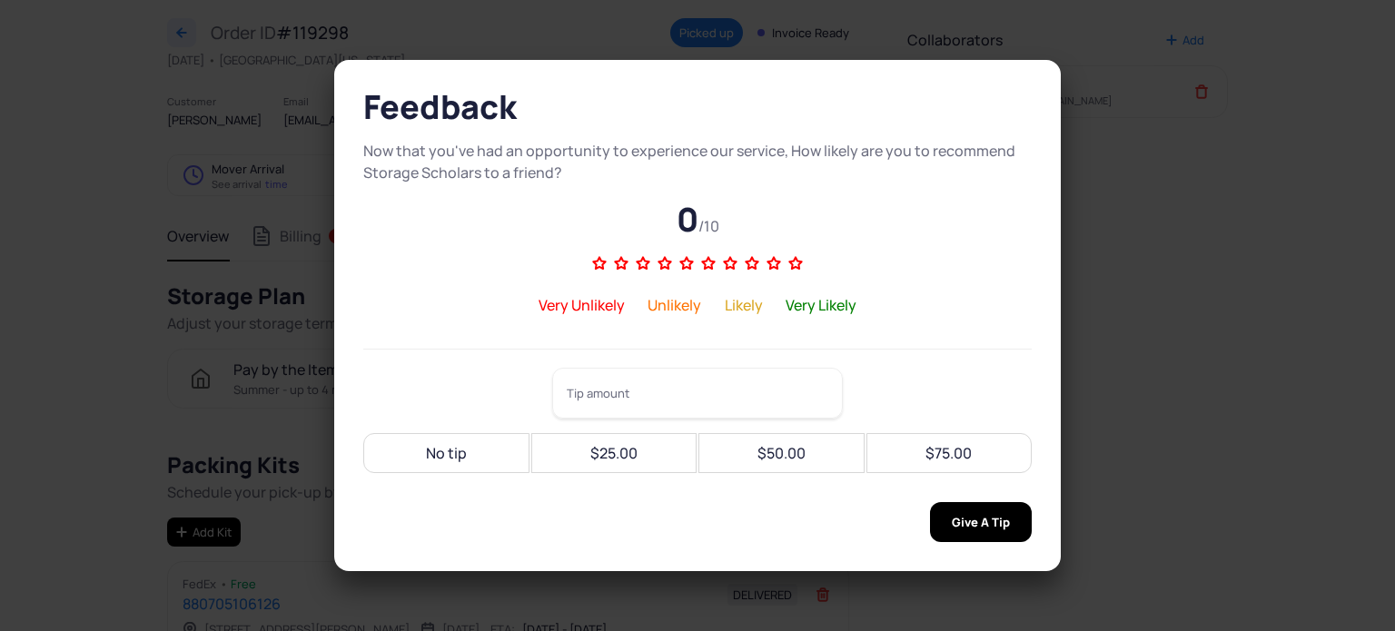  What do you see at coordinates (674, 305) in the screenshot?
I see `div: Unlikely` at bounding box center [674, 305].